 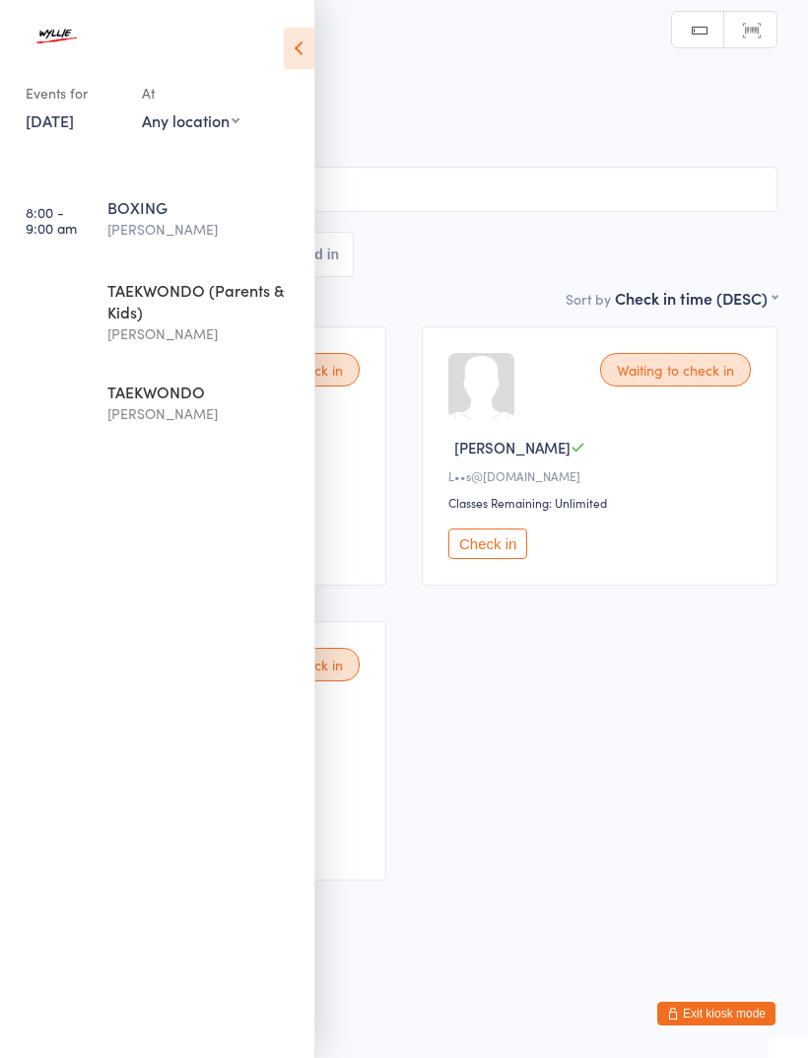 What do you see at coordinates (50, 404) in the screenshot?
I see `time: 1:30 - 2:30 pm` at bounding box center [50, 404].